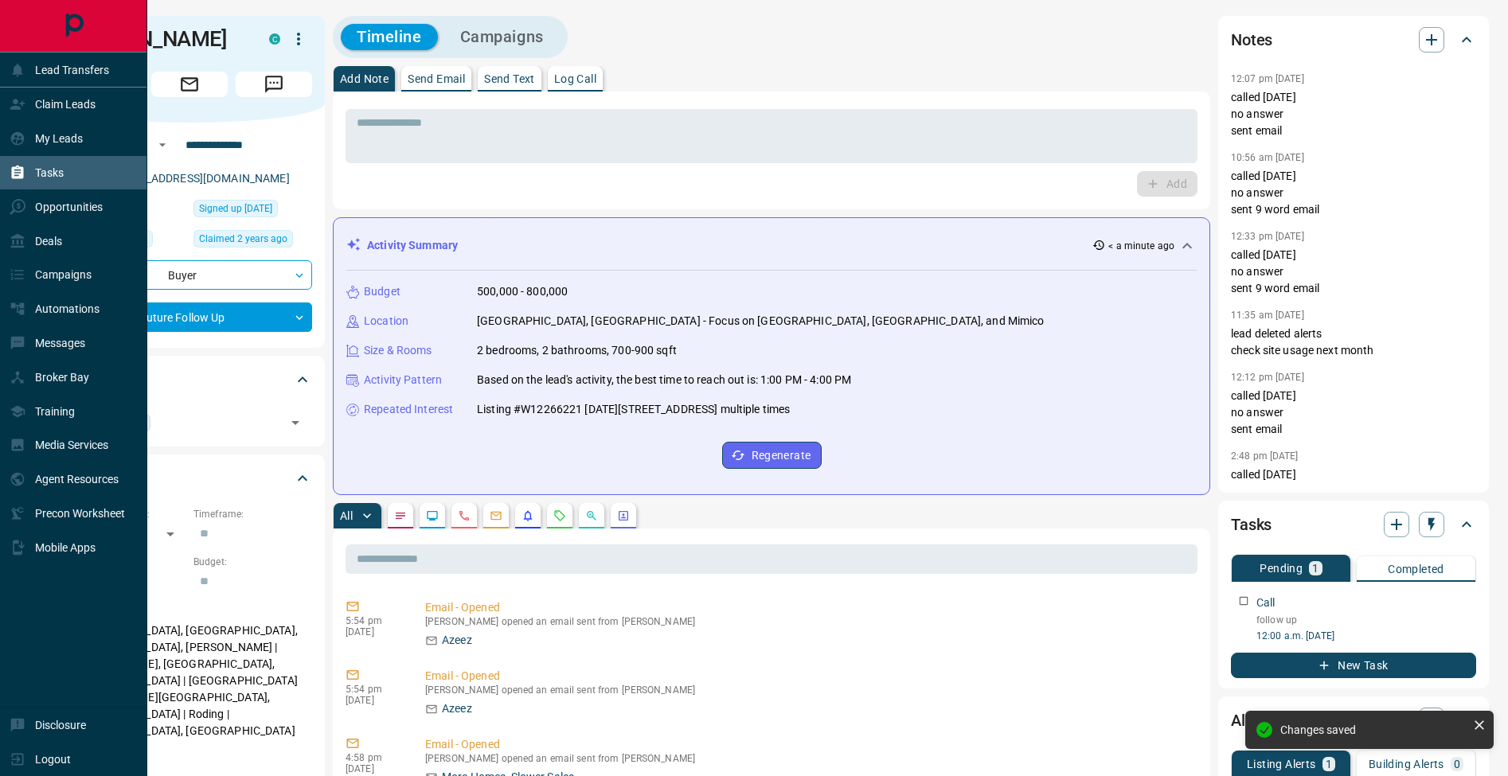 The image size is (1508, 776). I want to click on p: 4:58 pm, so click(373, 758).